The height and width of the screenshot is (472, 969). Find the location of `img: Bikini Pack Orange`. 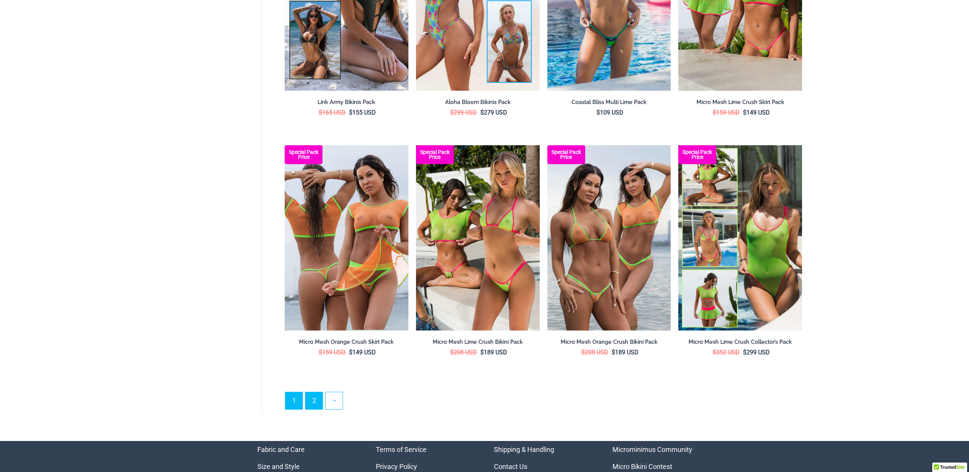

img: Bikini Pack Orange is located at coordinates (609, 238).